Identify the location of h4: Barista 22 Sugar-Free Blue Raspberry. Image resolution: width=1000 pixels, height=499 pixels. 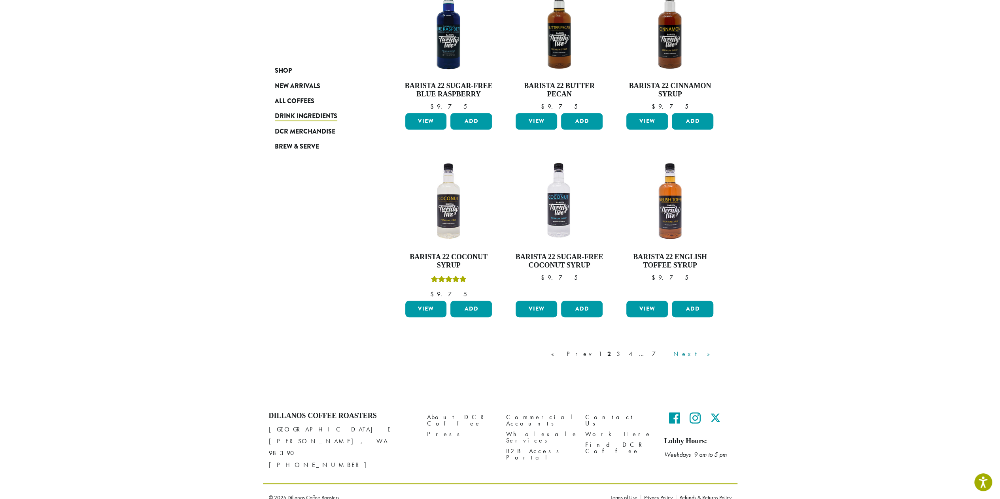
(449, 90).